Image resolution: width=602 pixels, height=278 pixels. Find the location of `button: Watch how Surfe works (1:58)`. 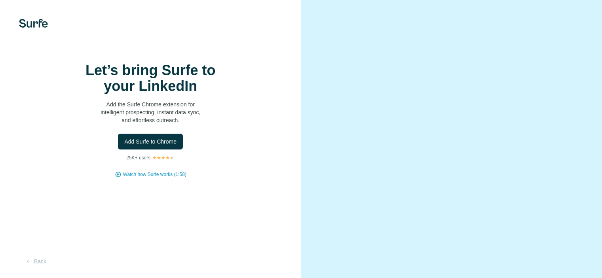

button: Watch how Surfe works (1:58) is located at coordinates (155, 175).